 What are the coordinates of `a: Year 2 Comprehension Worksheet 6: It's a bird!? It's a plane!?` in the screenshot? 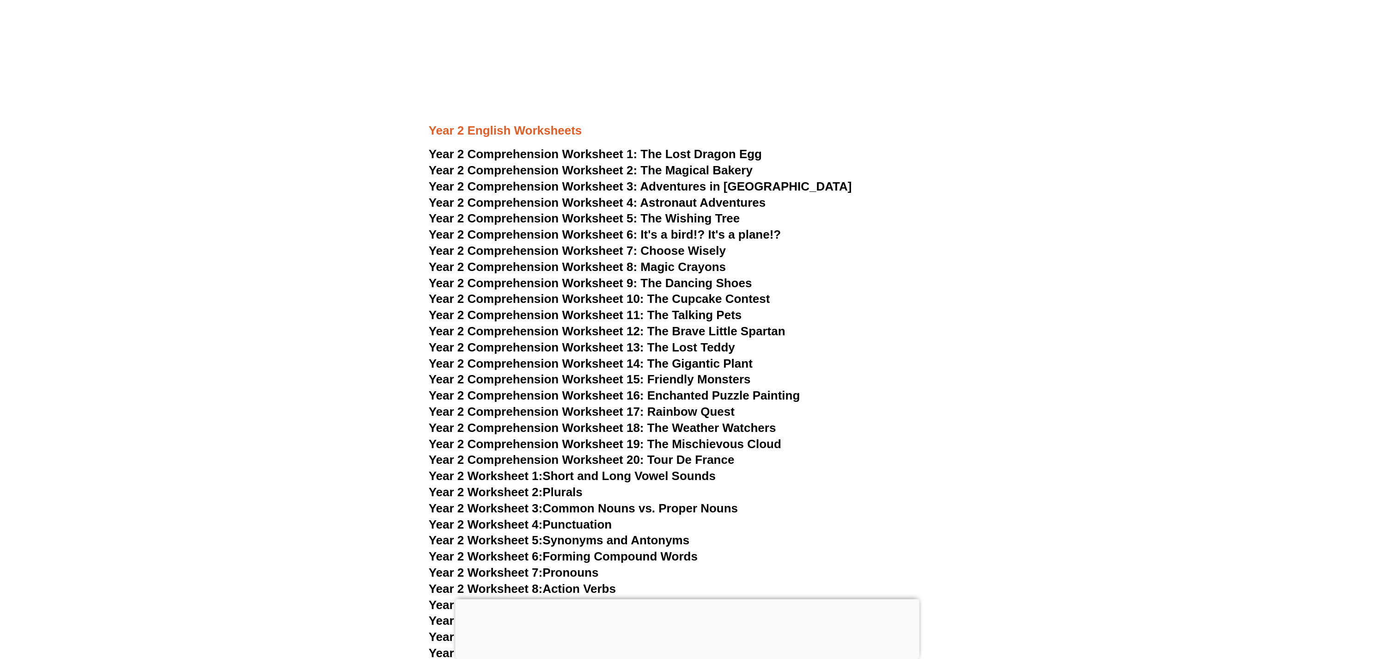 It's located at (605, 234).